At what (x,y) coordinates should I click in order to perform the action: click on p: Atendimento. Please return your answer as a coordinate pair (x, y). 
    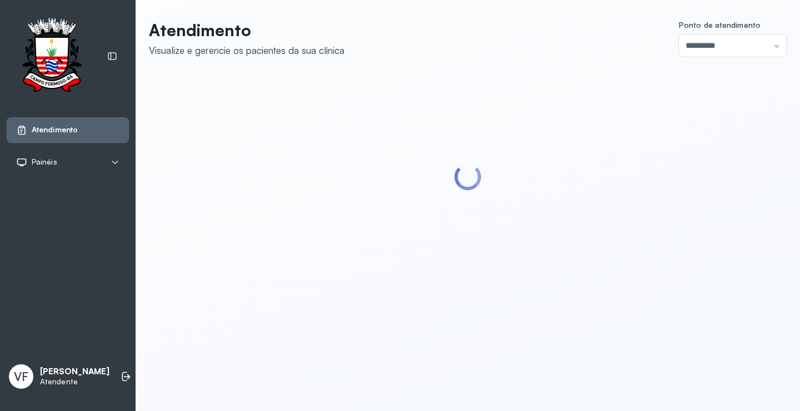
    Looking at the image, I should click on (247, 30).